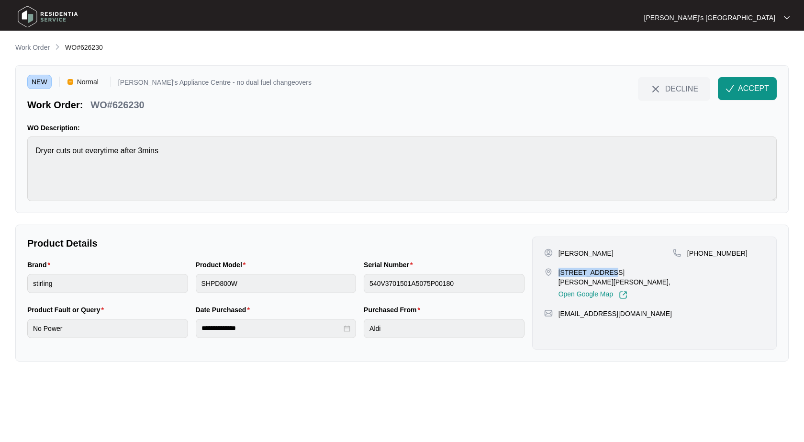 The image size is (804, 442). Describe the element at coordinates (224, 310) in the screenshot. I see `label: Date Purchased` at that location.